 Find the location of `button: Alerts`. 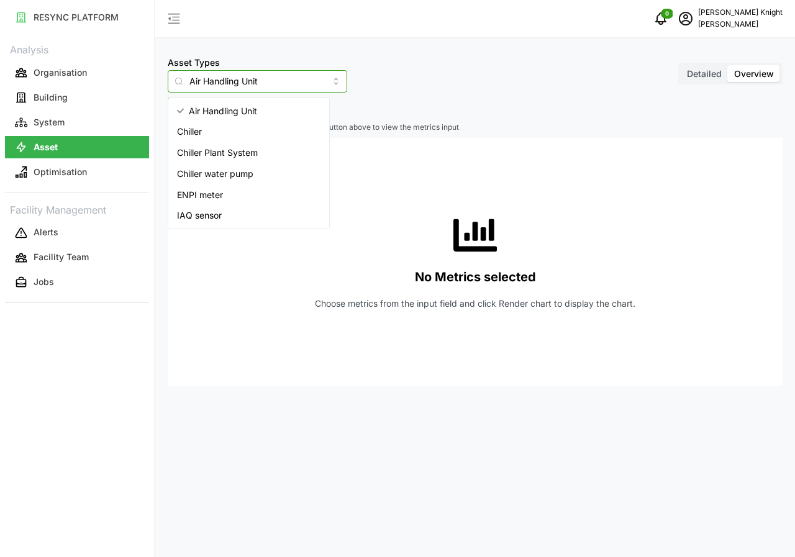

button: Alerts is located at coordinates (77, 233).